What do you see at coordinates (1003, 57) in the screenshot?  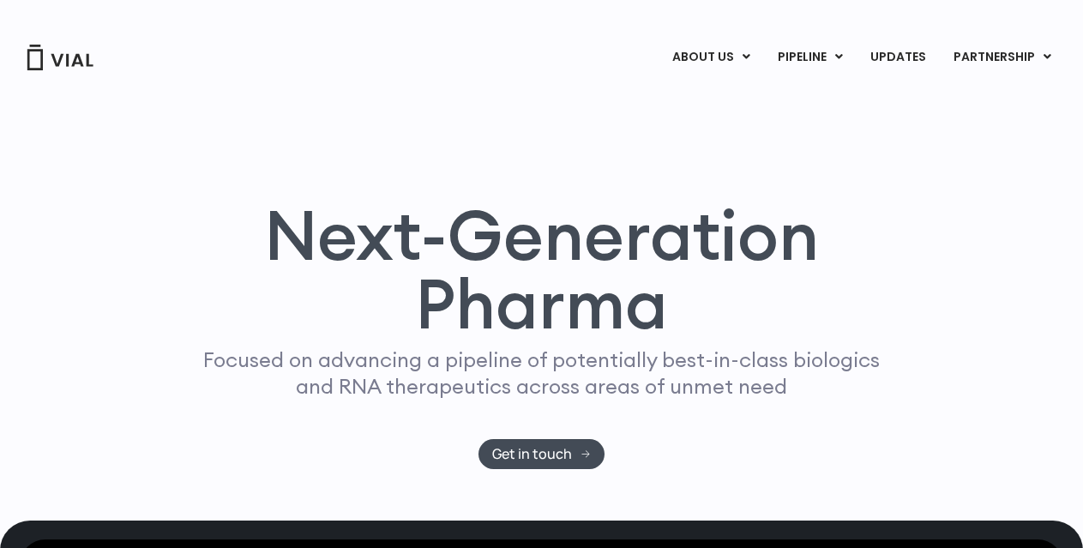 I see `a: PARTNERSHIPMenu Toggle` at bounding box center [1003, 57].